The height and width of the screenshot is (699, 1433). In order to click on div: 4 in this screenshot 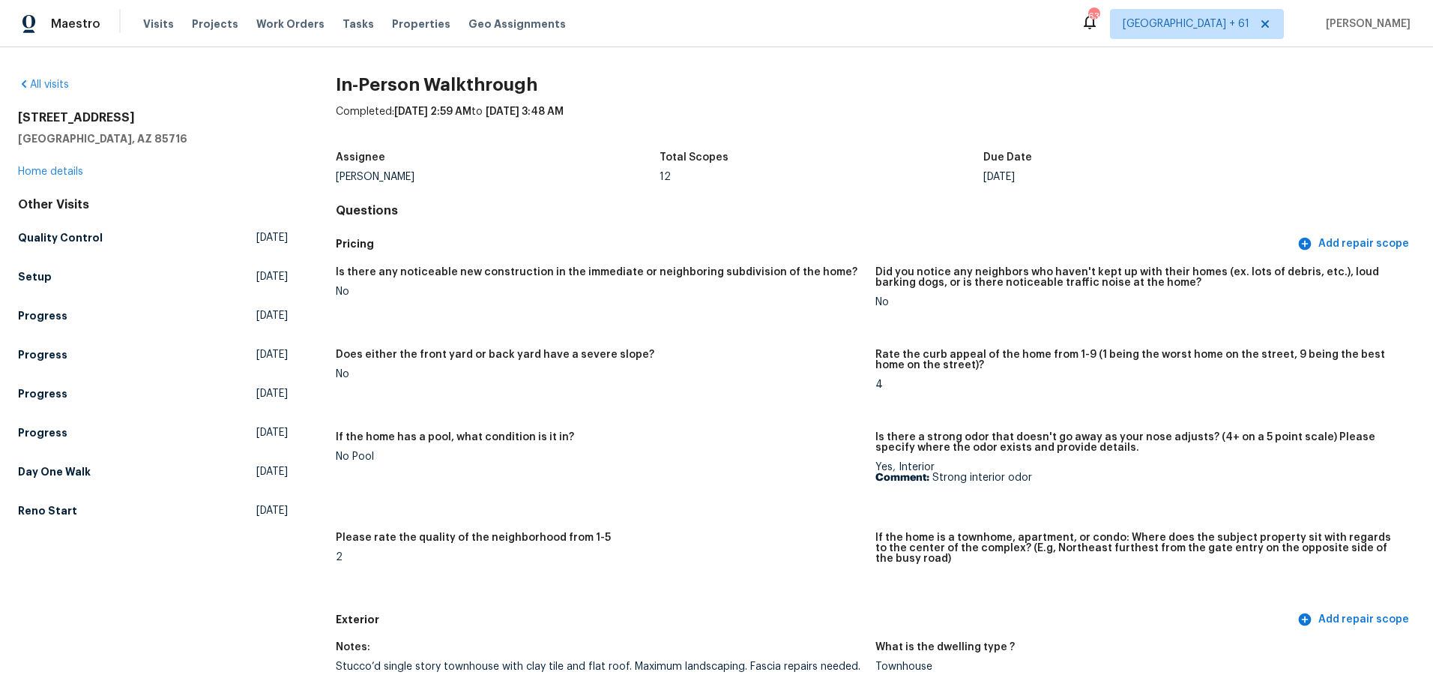, I will do `click(1139, 384)`.